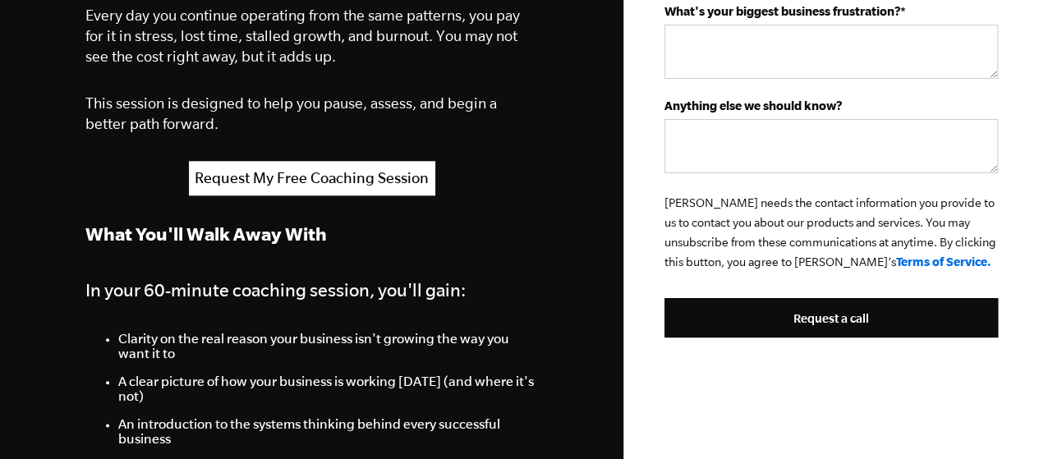 The height and width of the screenshot is (459, 1039). What do you see at coordinates (206, 233) in the screenshot?
I see `strong: What You'll Walk Away With` at bounding box center [206, 233].